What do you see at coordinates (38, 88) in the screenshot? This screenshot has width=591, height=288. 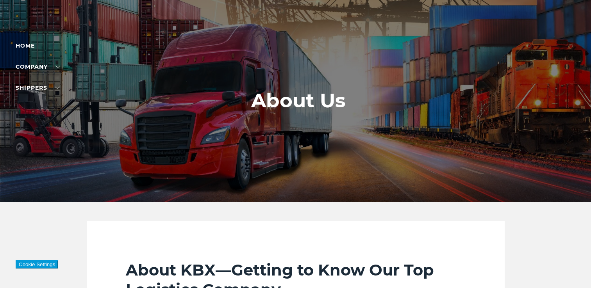 I see `a: SHIPPERS` at bounding box center [38, 88].